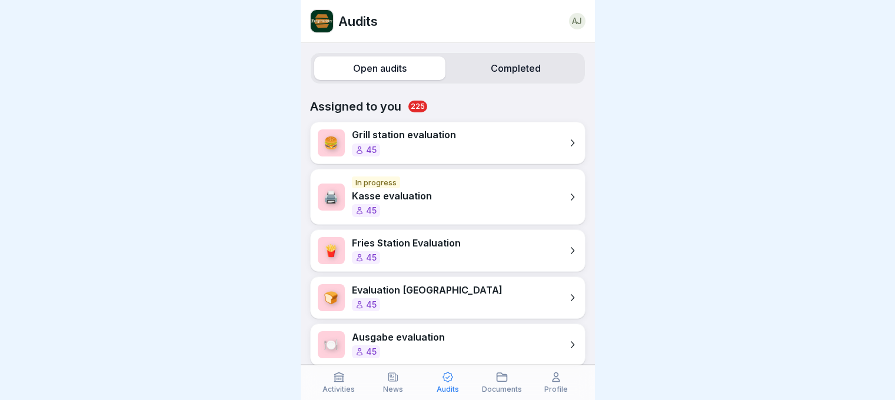 This screenshot has height=400, width=895. Describe the element at coordinates (322, 21) in the screenshot. I see `img: vi4xj1rh7o2tnjevi8opufjs.png` at that location.